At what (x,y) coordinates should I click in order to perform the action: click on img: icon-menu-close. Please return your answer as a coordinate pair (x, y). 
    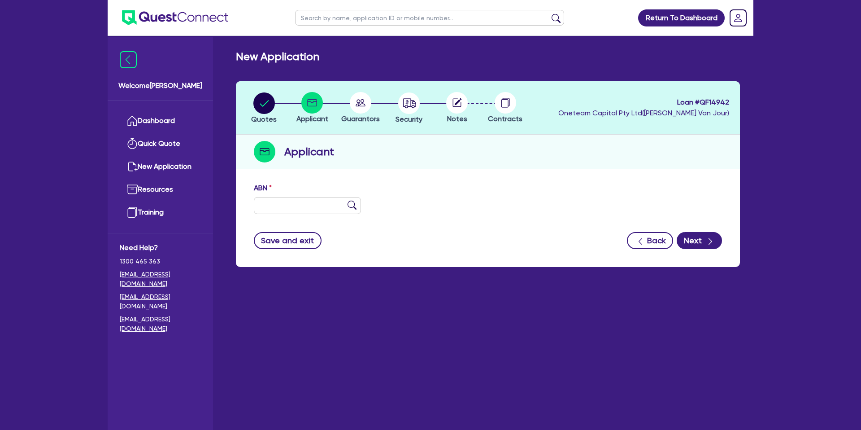
    Looking at the image, I should click on (128, 60).